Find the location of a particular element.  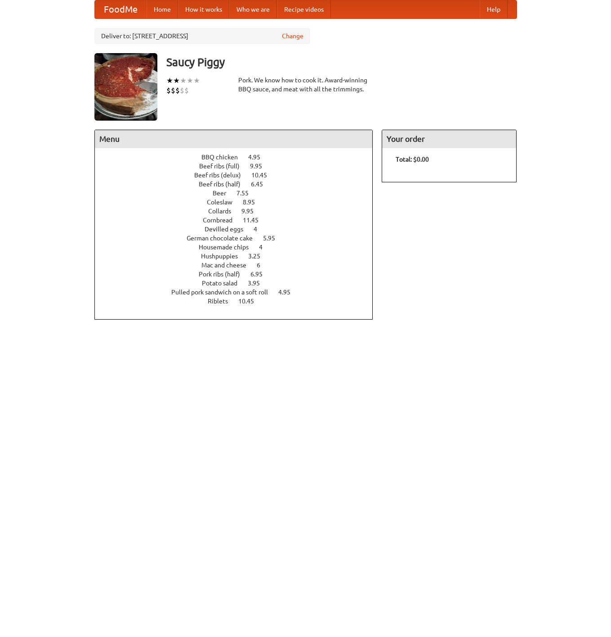

span: 5.95 is located at coordinates (274, 238).